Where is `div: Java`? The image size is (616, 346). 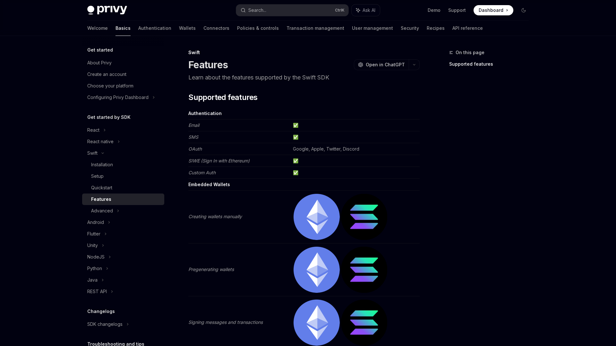 div: Java is located at coordinates (92, 280).